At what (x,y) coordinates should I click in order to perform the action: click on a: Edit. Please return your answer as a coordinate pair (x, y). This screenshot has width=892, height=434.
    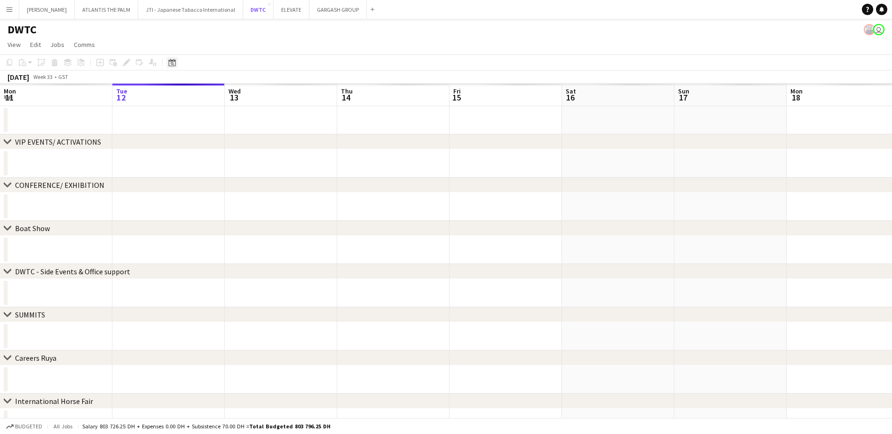
    Looking at the image, I should click on (35, 45).